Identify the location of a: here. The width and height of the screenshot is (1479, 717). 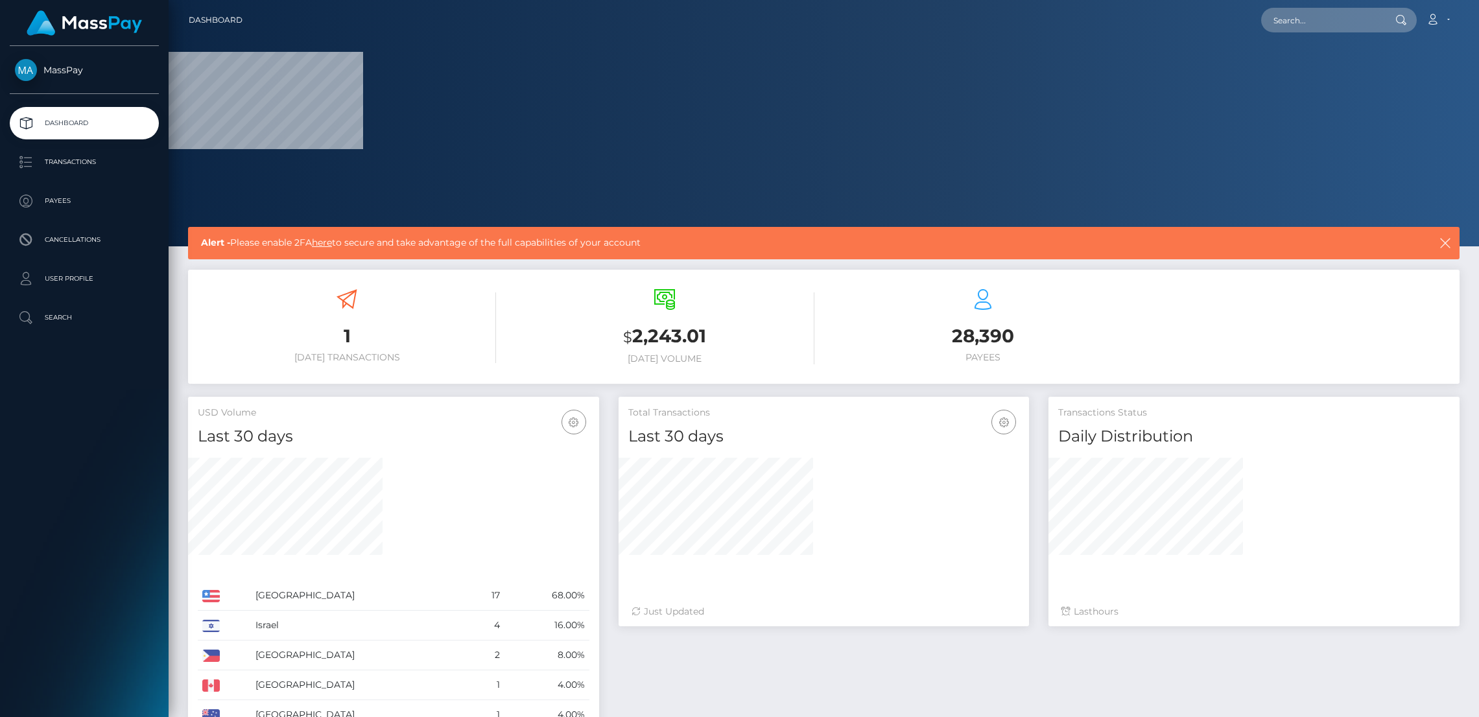
(322, 243).